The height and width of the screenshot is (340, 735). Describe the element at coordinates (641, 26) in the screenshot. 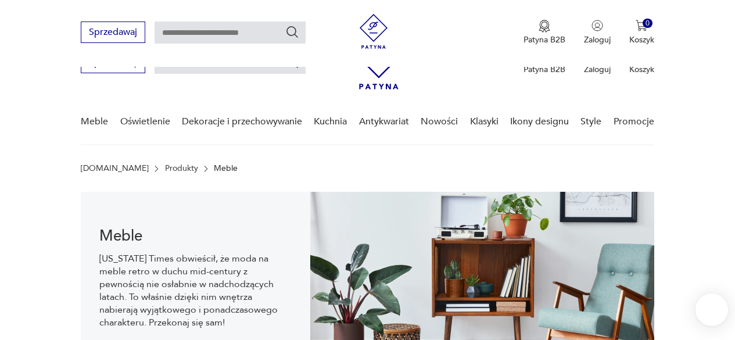

I see `img: Ikona koszyka` at that location.